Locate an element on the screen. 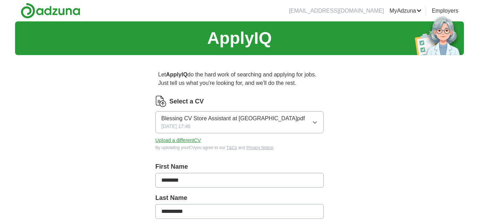 This screenshot has height=222, width=479. h1: ApplyIQ is located at coordinates (239, 38).